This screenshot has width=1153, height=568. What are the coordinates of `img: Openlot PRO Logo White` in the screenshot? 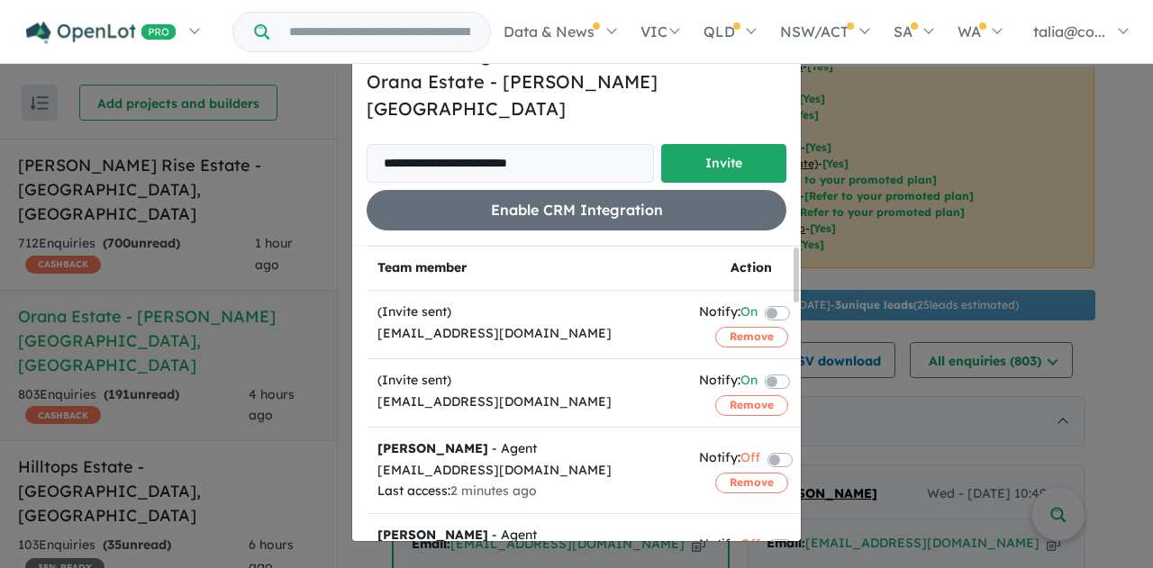 It's located at (101, 32).